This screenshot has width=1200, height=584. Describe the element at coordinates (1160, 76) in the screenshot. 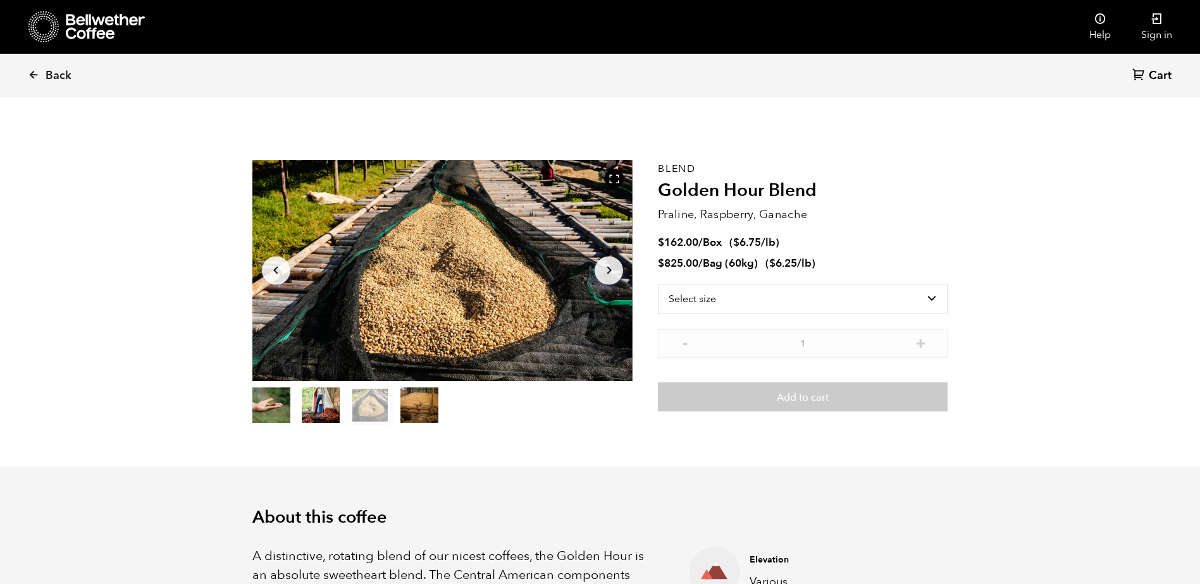

I see `span: Cart` at that location.